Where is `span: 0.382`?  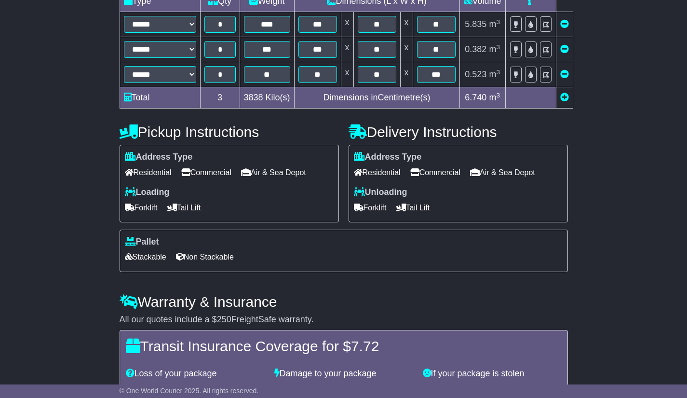
span: 0.382 is located at coordinates (475, 49).